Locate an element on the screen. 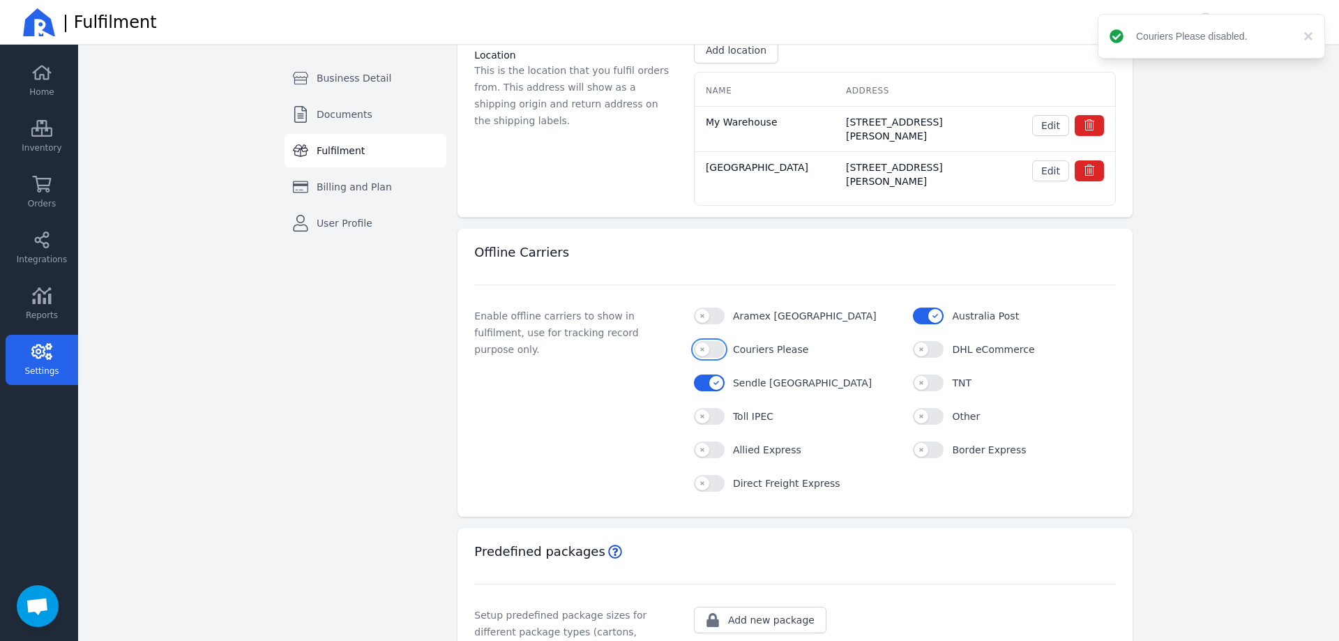 This screenshot has width=1339, height=641. span: This is the location that you fulfil orders from. This address will show as a shipping origin and... is located at coordinates (571, 96).